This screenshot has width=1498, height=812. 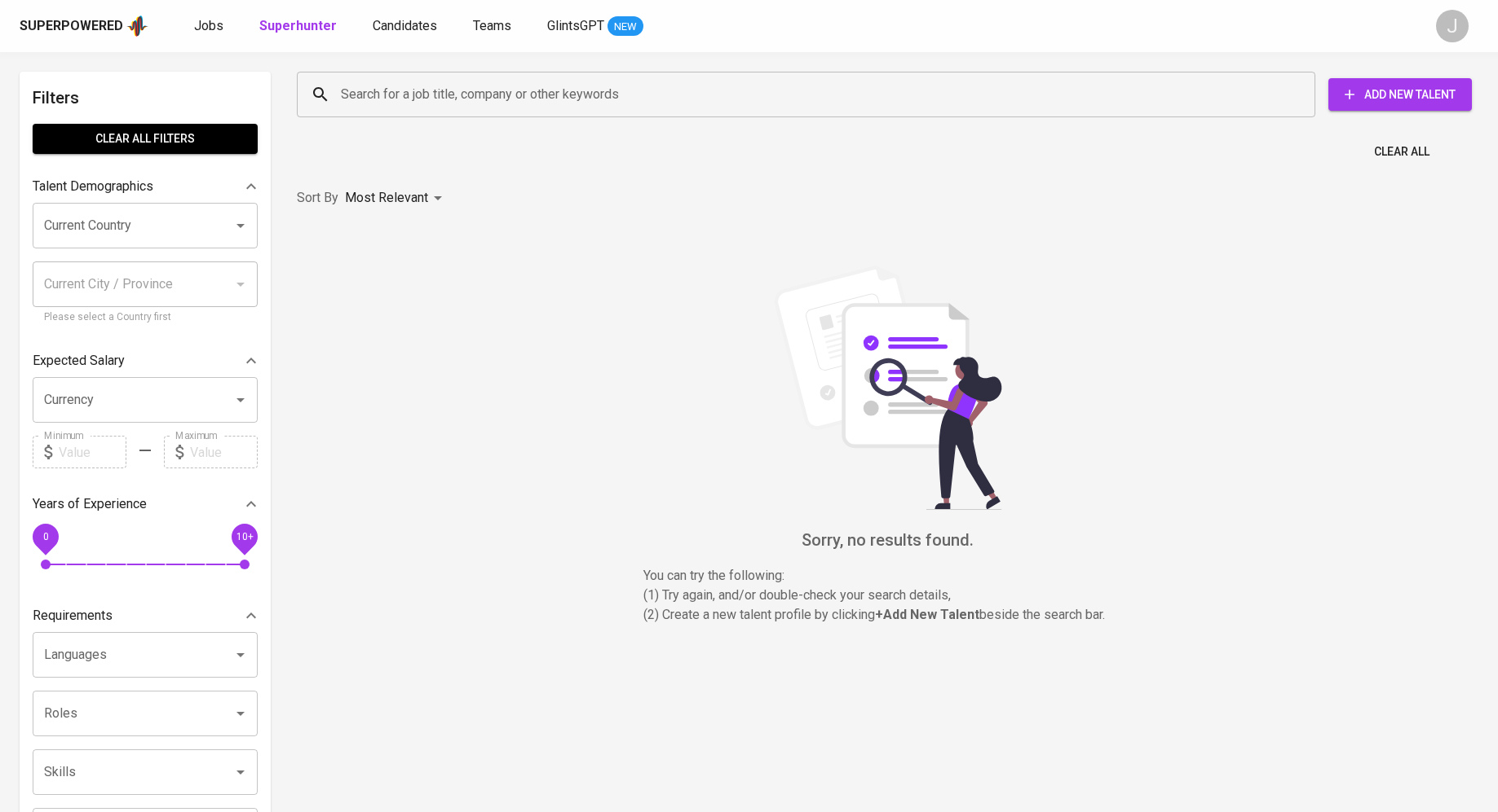 I want to click on span: Clear All filters, so click(x=145, y=138).